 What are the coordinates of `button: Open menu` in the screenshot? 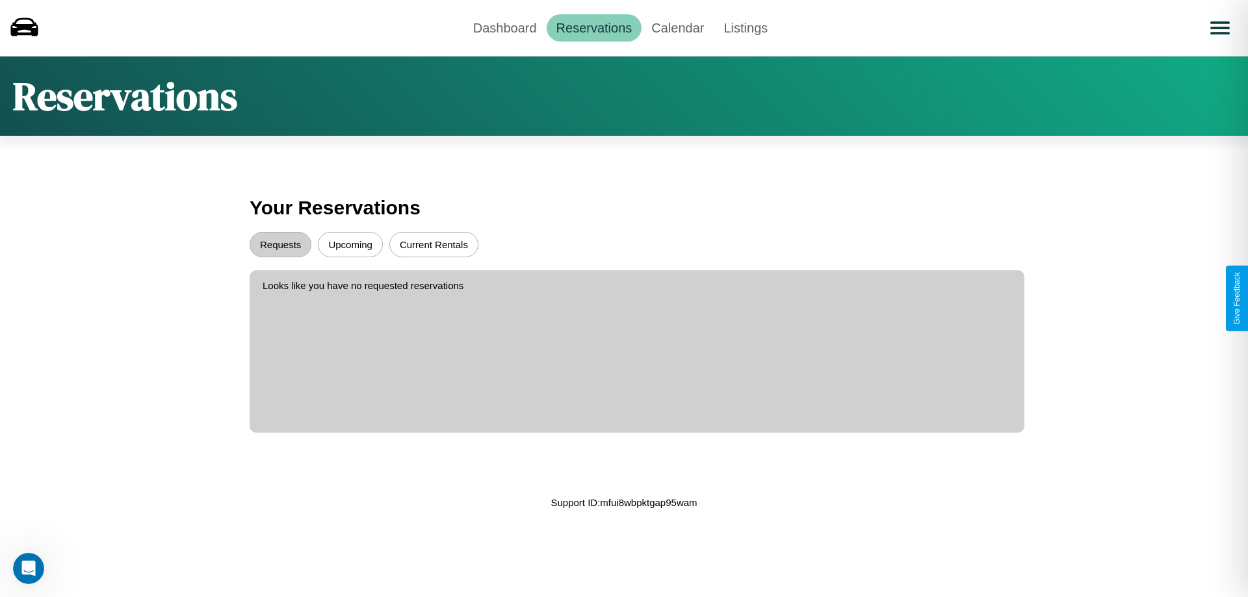 It's located at (1220, 28).